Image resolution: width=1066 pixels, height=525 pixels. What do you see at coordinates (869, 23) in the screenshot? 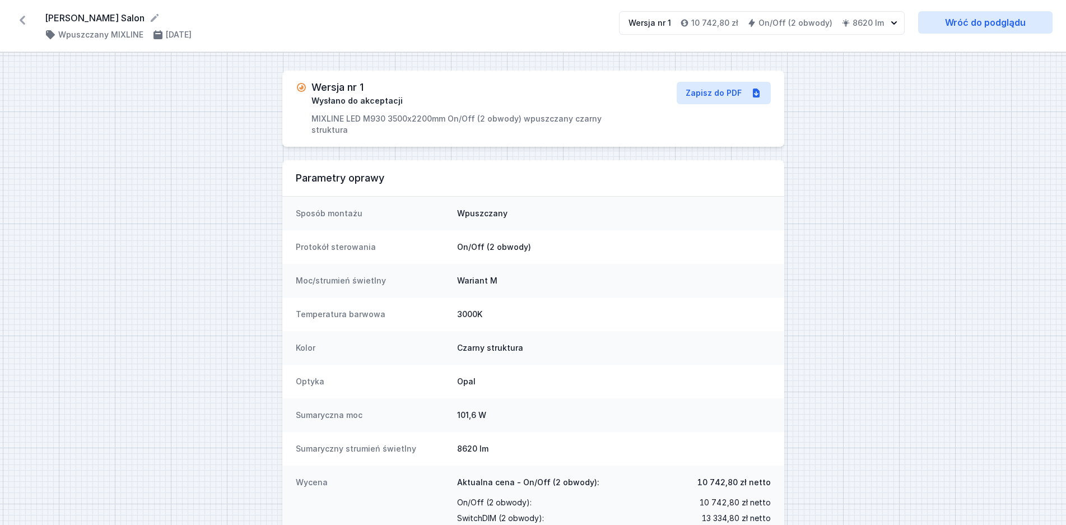
I see `h4: 8620 lm` at bounding box center [869, 23].